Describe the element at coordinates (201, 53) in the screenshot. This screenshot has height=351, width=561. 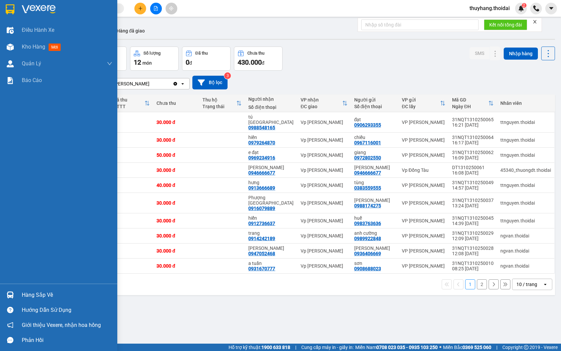
I see `div: Đã thu` at that location.